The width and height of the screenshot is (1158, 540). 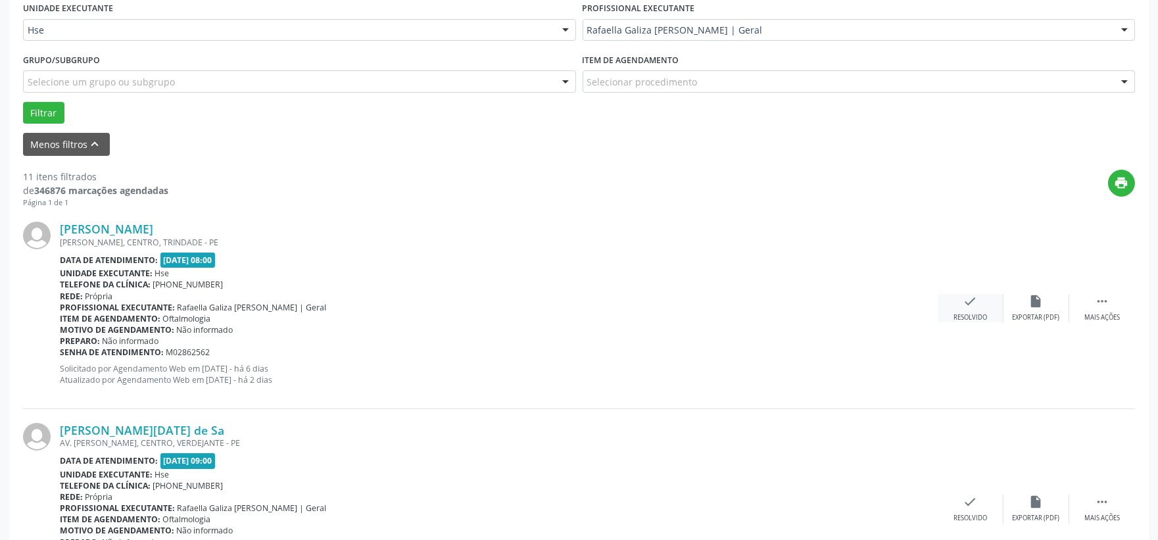 I want to click on div: Página 1 de 1, so click(x=95, y=202).